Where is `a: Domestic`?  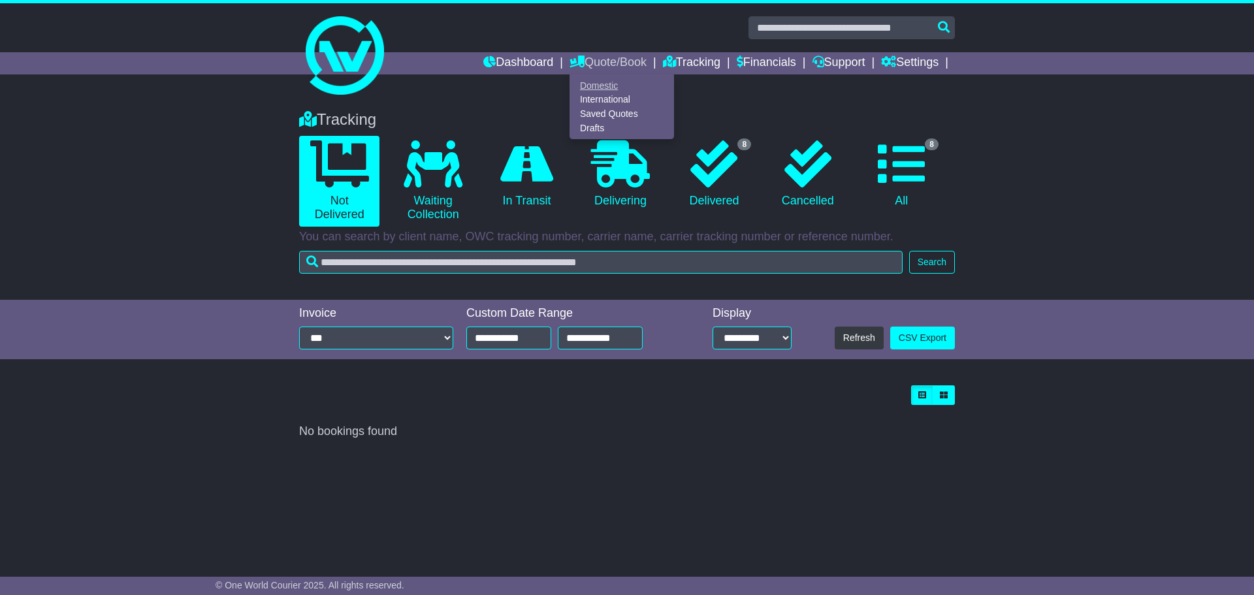 a: Domestic is located at coordinates (622, 86).